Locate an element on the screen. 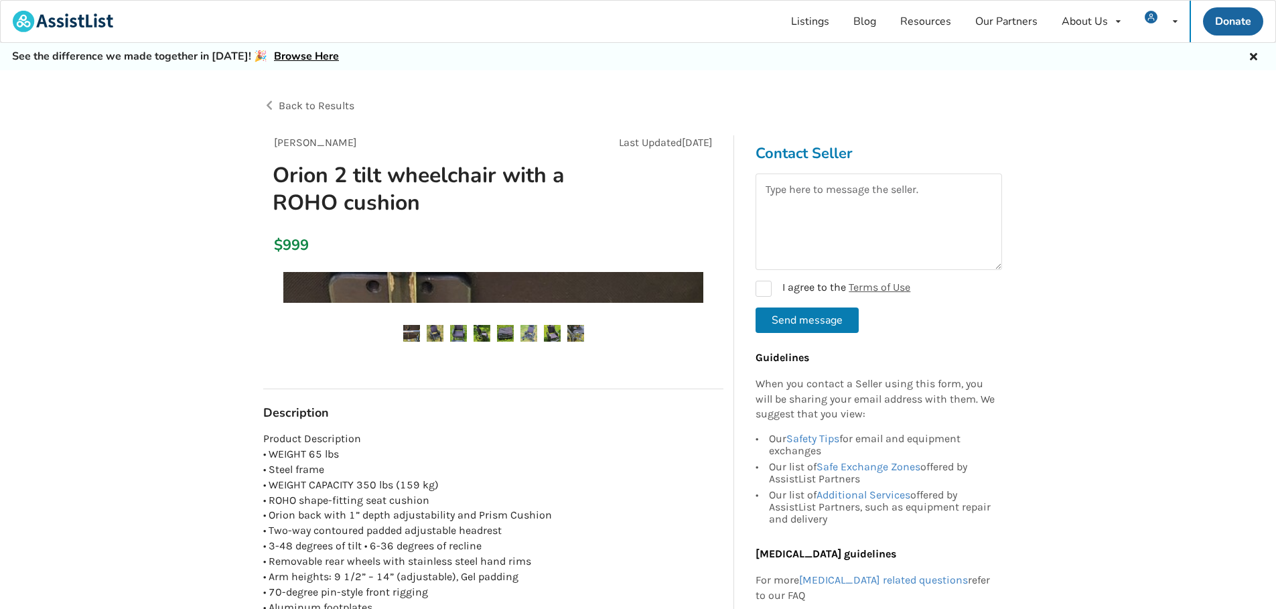  p: When you contact a Seller using this form, you will be sharing your email address with them. We s... is located at coordinates (875, 399).